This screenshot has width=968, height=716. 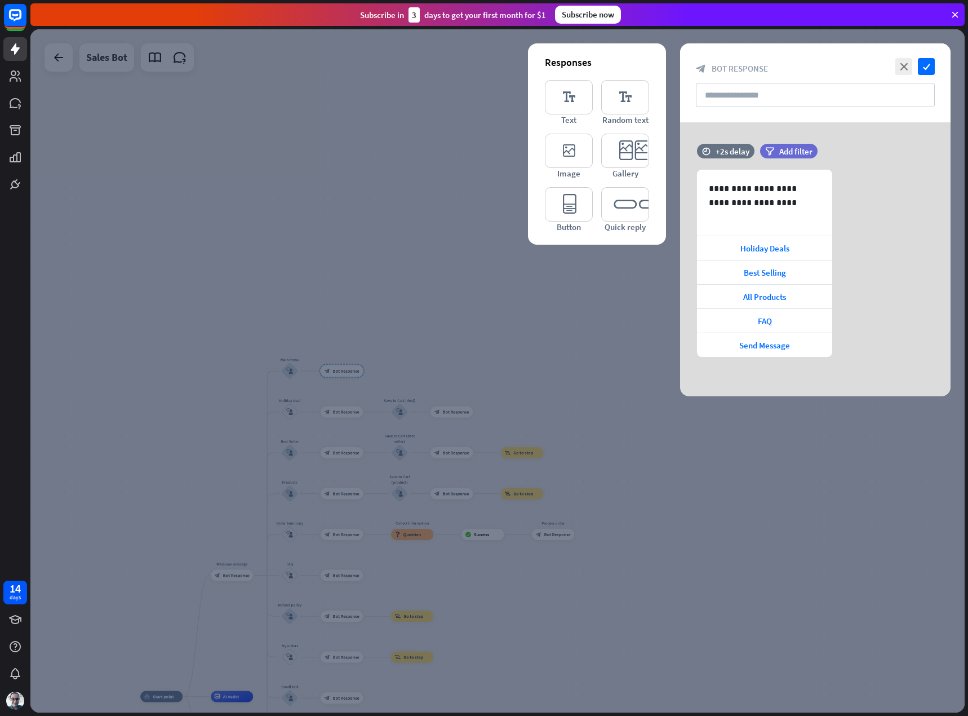 I want to click on div: 14, so click(x=15, y=588).